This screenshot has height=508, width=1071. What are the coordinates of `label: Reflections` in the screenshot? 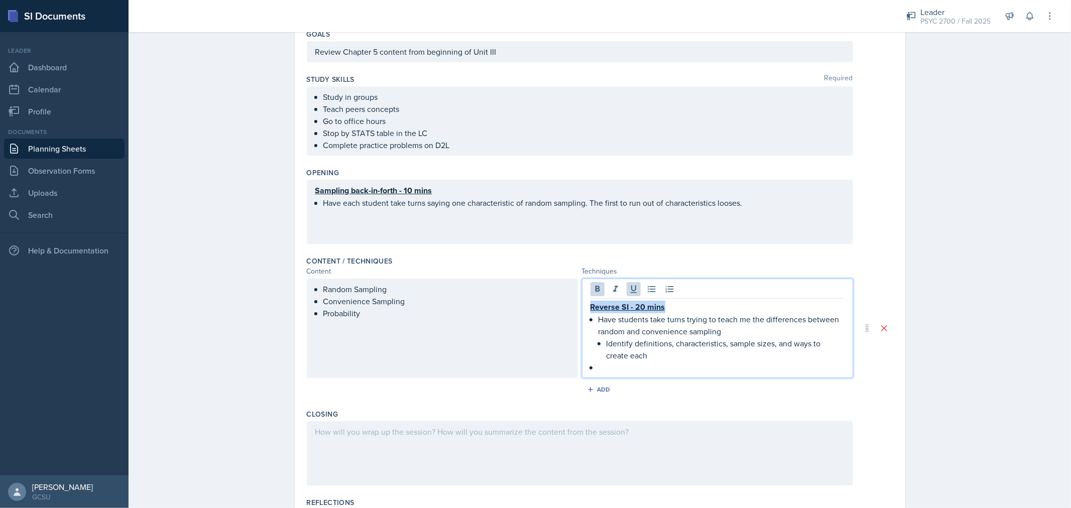 It's located at (330, 503).